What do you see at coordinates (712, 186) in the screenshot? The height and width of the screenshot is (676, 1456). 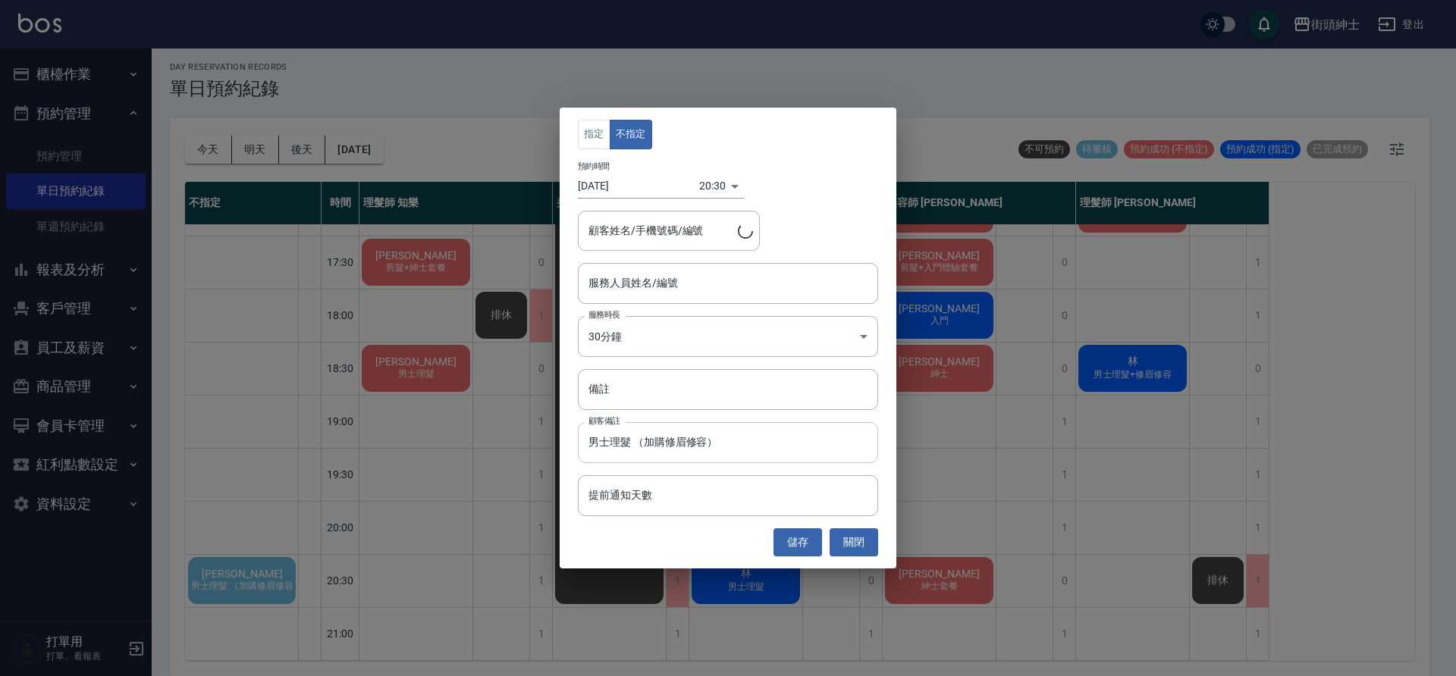 I see `div: 20:30` at bounding box center [712, 186].